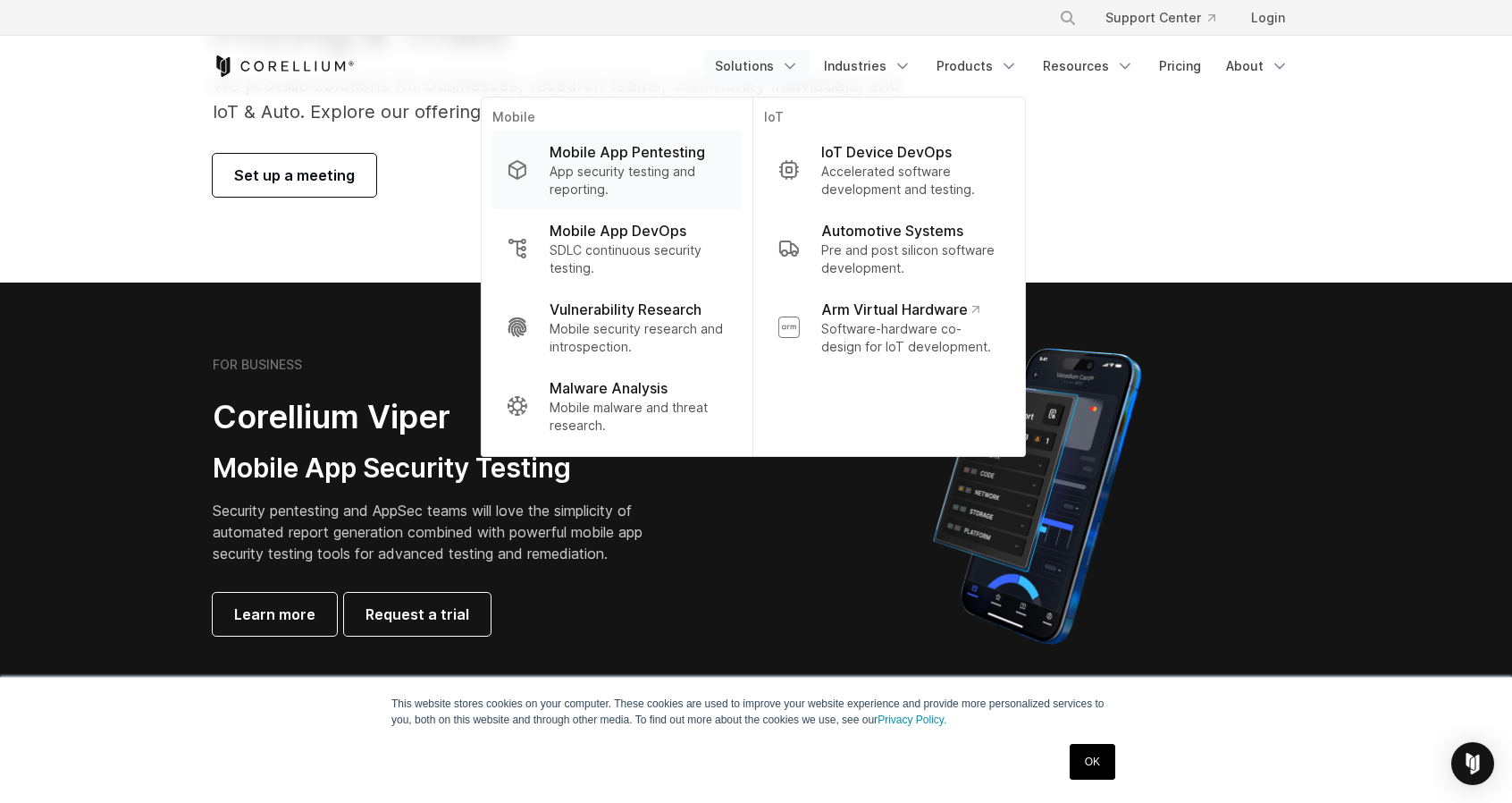 The height and width of the screenshot is (803, 1512). What do you see at coordinates (1473, 763) in the screenshot?
I see `div: Open Intercom Messenger` at bounding box center [1473, 763].